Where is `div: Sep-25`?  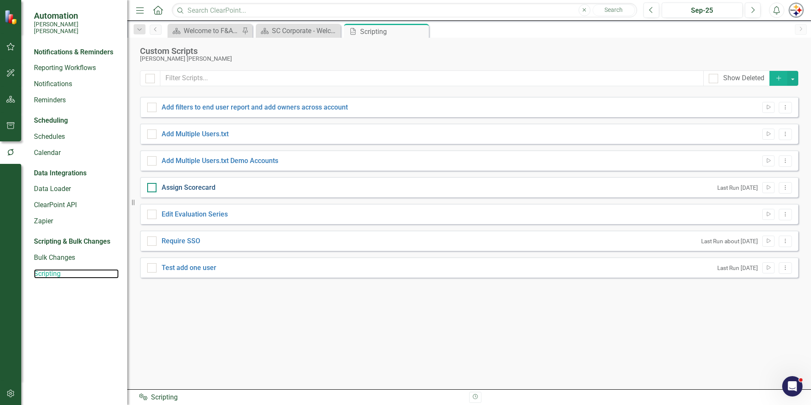 div: Sep-25 is located at coordinates (702, 11).